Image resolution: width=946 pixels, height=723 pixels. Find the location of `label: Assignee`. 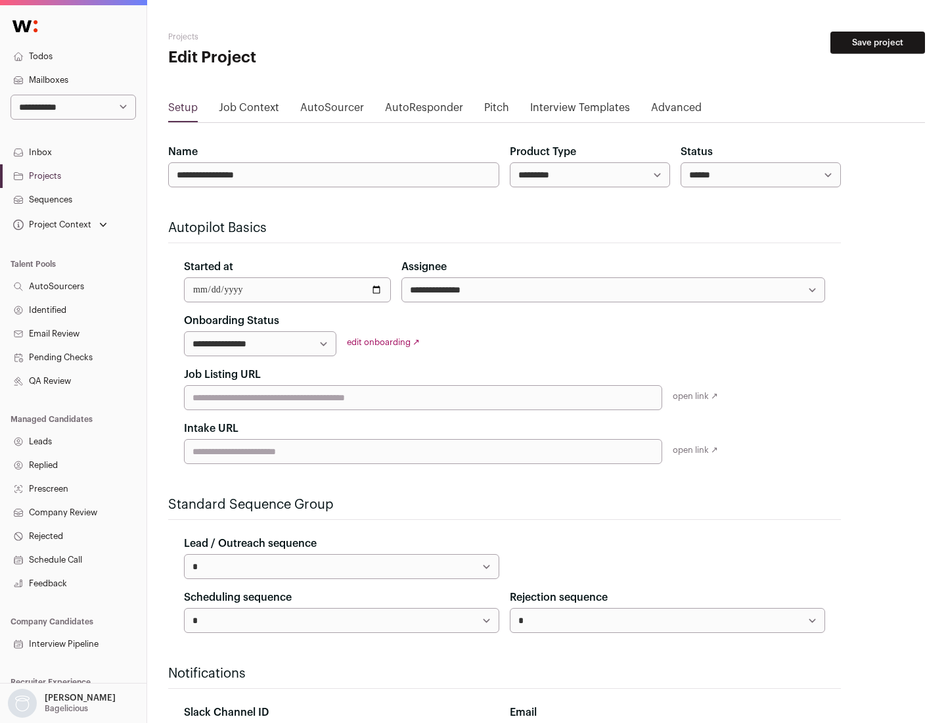

label: Assignee is located at coordinates (424, 267).